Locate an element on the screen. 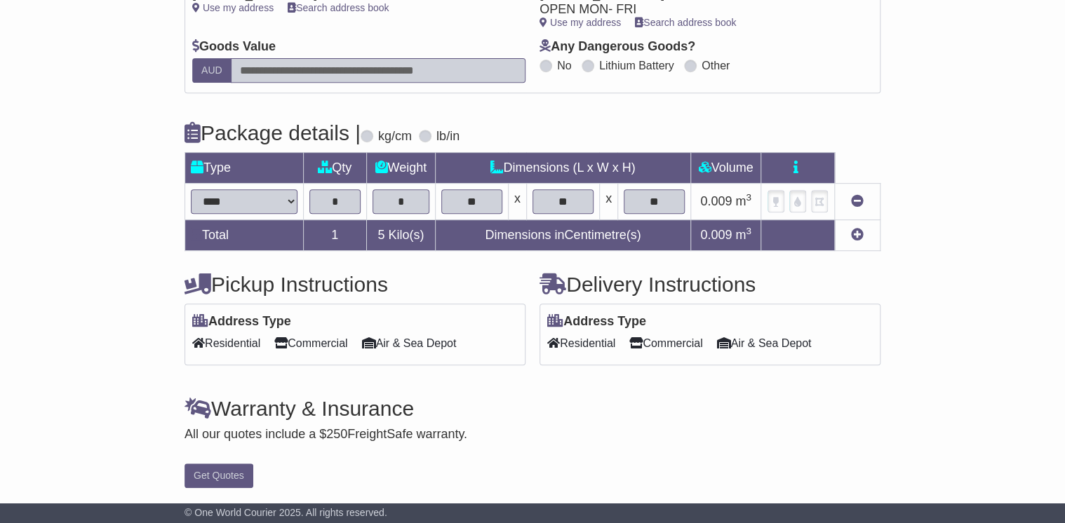 The height and width of the screenshot is (523, 1065). td: Qty is located at coordinates (335, 168).